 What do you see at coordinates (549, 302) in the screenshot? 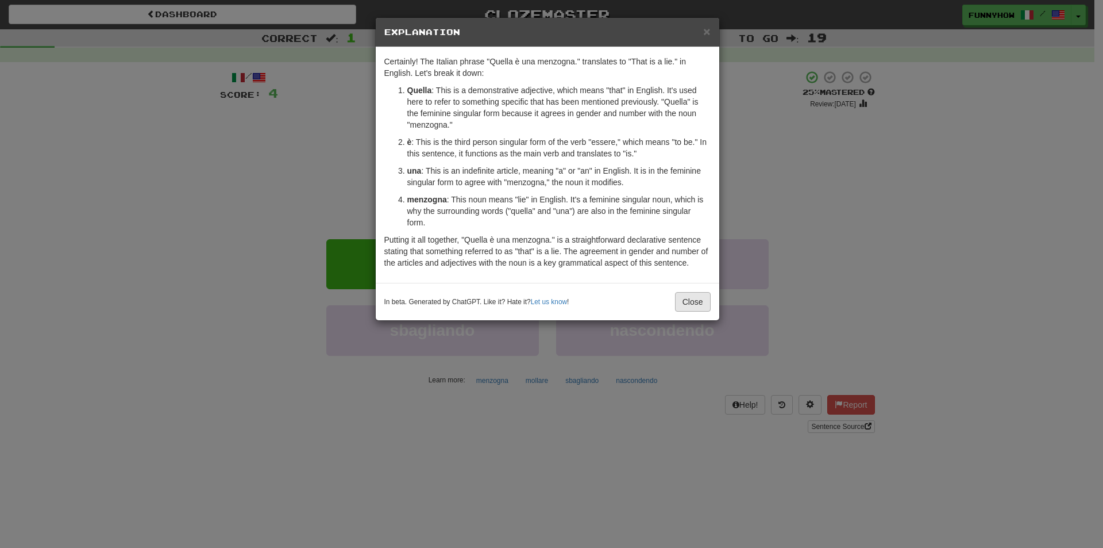
I see `a: Let us know` at bounding box center [549, 302].